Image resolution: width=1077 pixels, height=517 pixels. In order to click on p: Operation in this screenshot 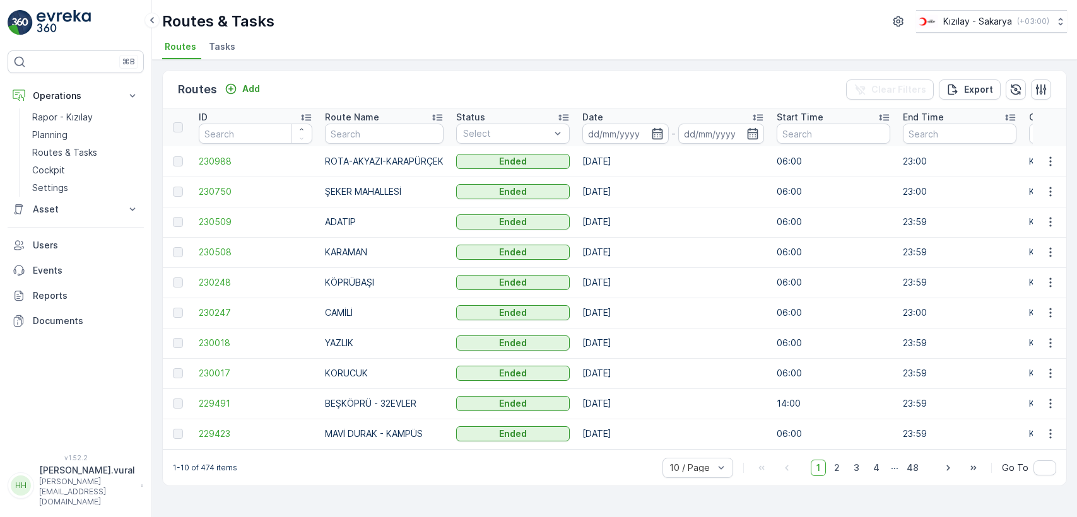, I will do `click(1050, 117)`.